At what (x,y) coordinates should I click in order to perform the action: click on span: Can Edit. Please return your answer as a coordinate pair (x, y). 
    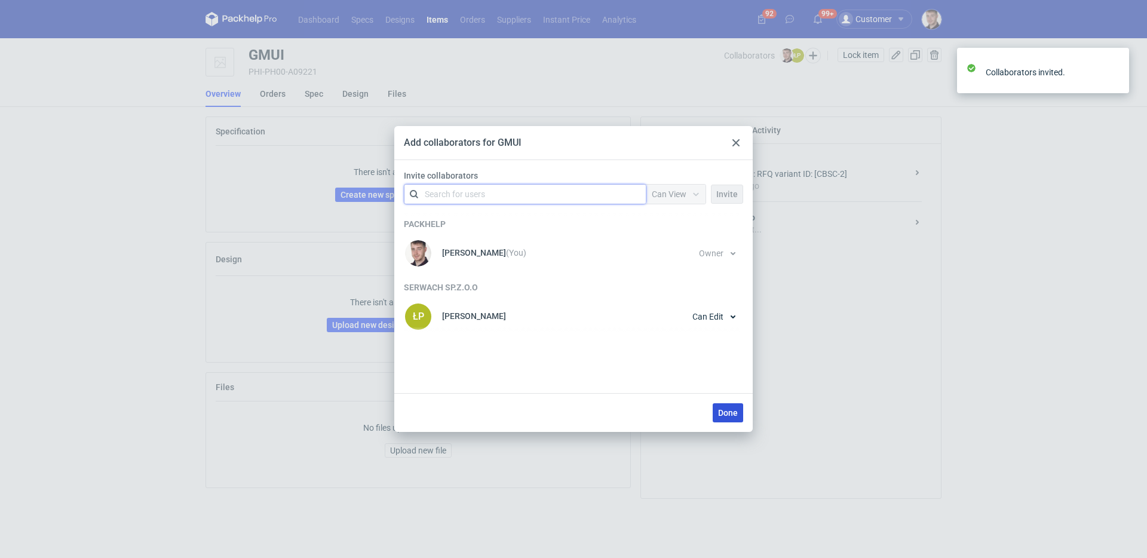
    Looking at the image, I should click on (708, 317).